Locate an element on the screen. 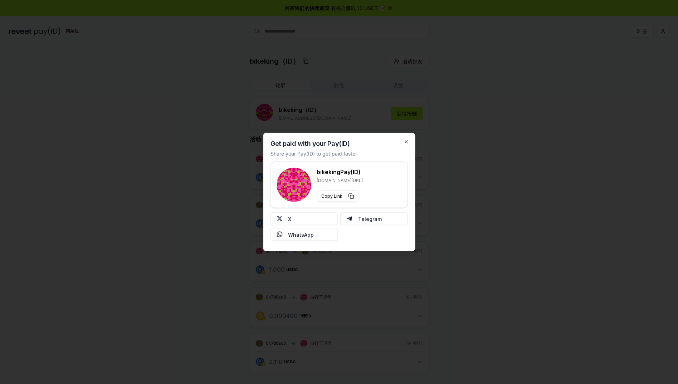 This screenshot has width=678, height=384. button: Telegram is located at coordinates (374, 219).